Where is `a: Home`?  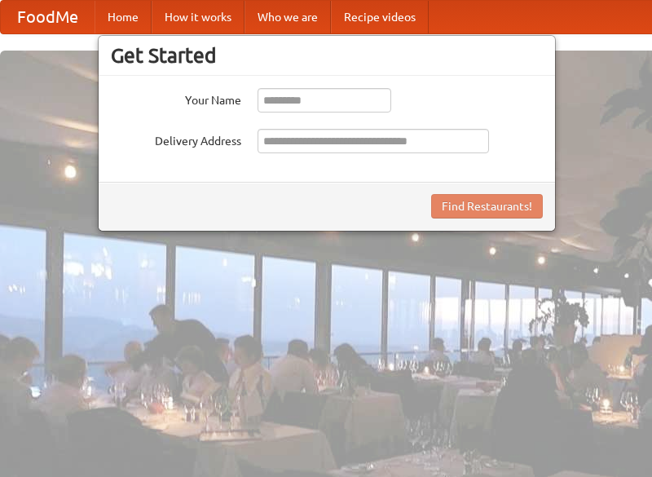
a: Home is located at coordinates (123, 17).